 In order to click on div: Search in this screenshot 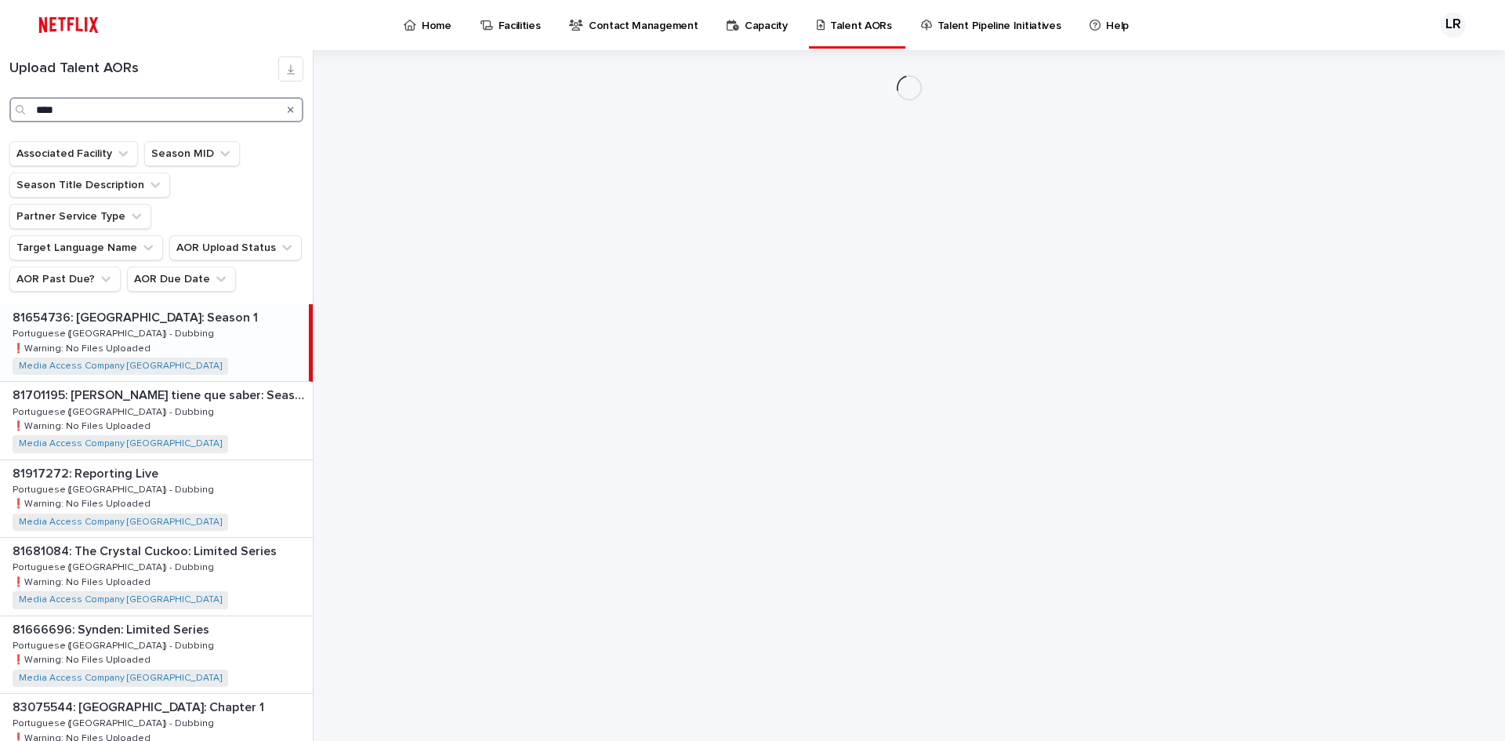, I will do `click(156, 110)`.